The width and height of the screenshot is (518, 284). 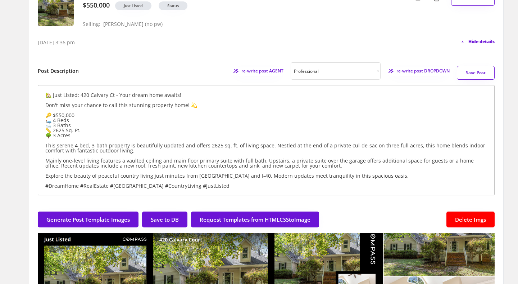 I want to click on button: re-write post DROPDOWN, so click(x=419, y=71).